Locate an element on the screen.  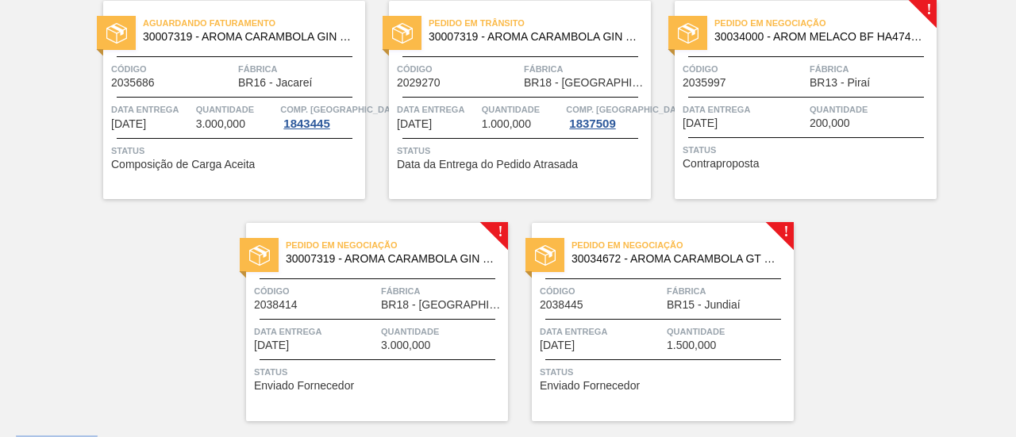
span: BR15 - Jundiaí is located at coordinates (703, 305).